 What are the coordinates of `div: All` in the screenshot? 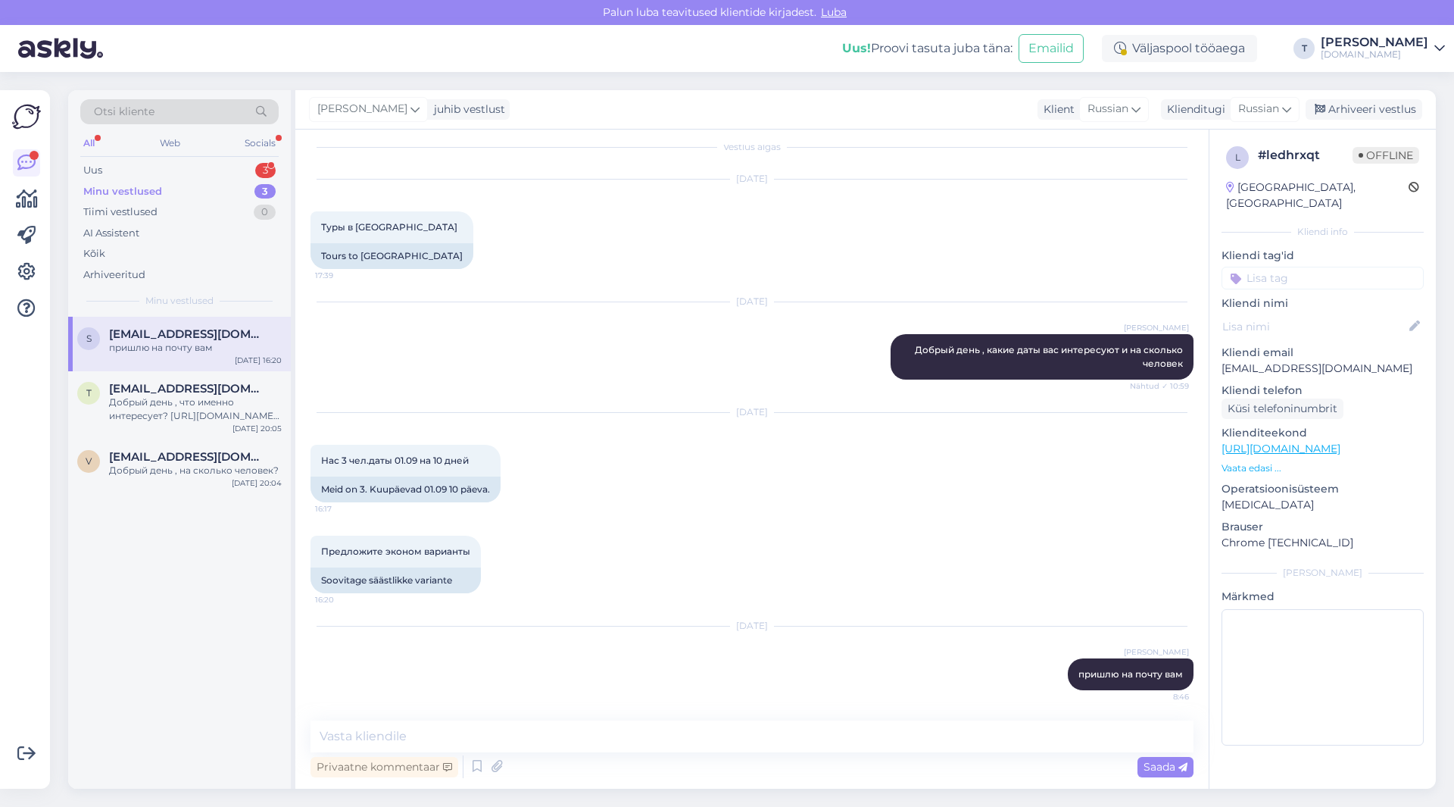 It's located at (89, 143).